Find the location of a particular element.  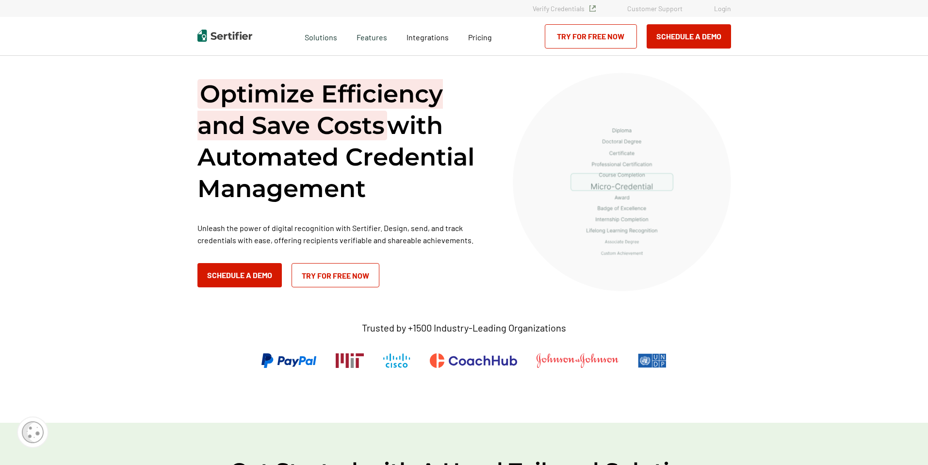

img: Sertifier | Digital Credentialing Platform is located at coordinates (225, 35).